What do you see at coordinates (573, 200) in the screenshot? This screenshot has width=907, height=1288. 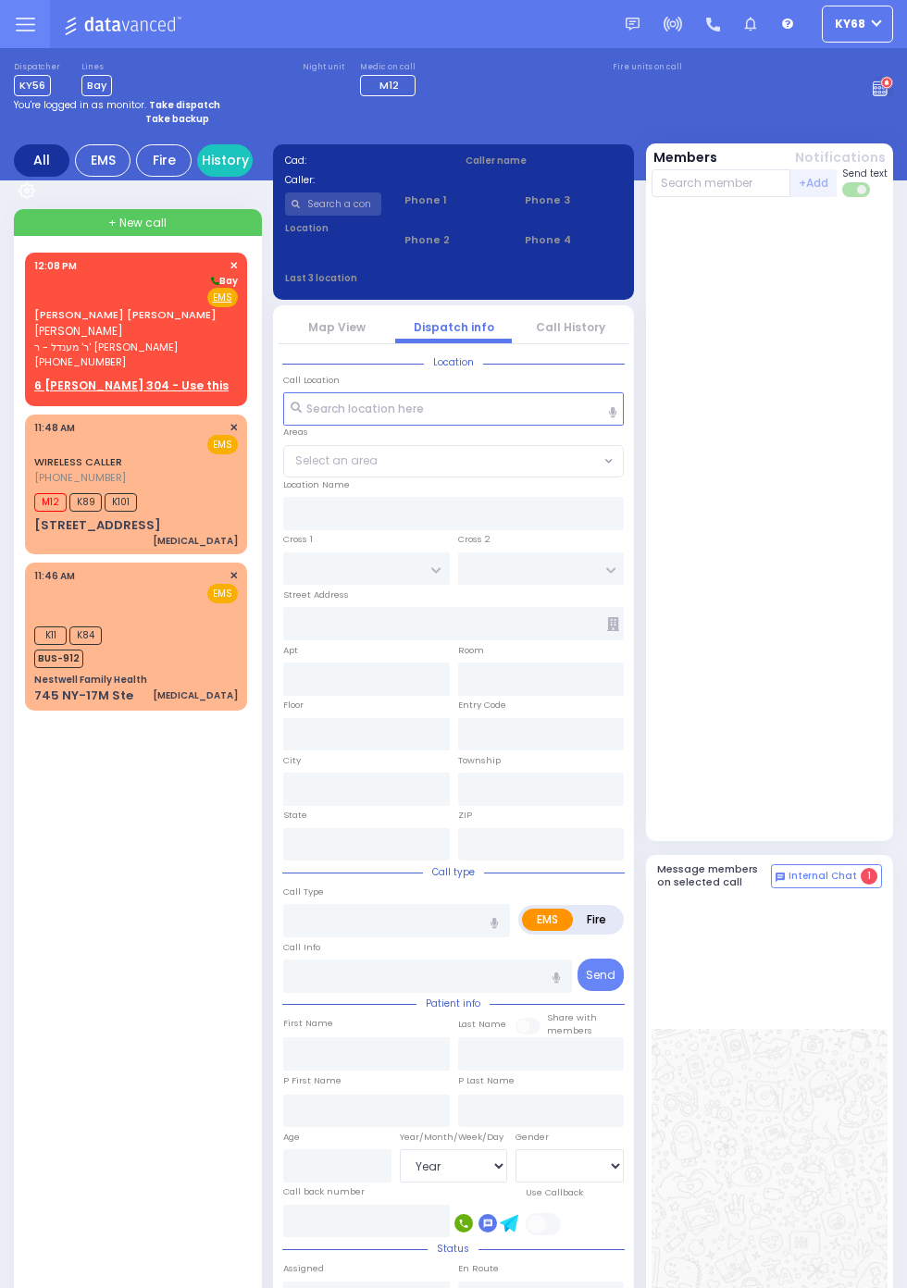 I see `span: Phone 3` at bounding box center [573, 200].